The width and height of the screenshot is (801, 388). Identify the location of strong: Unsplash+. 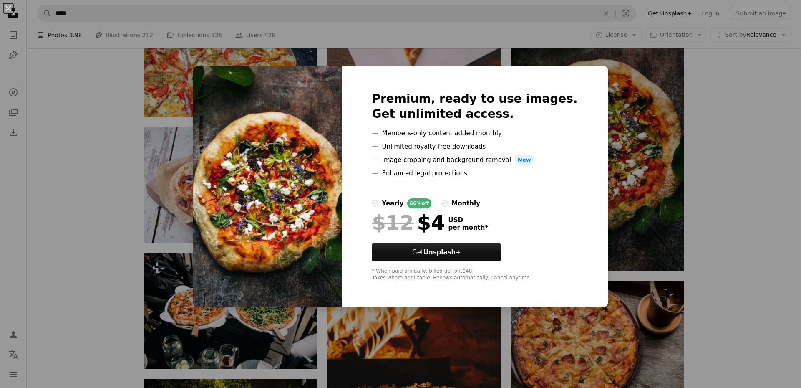
(442, 252).